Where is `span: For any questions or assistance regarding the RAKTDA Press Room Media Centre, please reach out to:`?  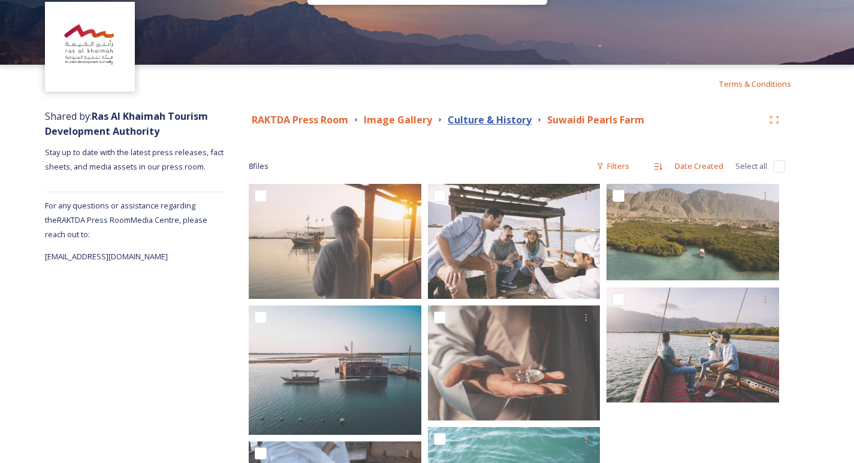 span: For any questions or assistance regarding the RAKTDA Press Room Media Centre, please reach out to: is located at coordinates (126, 220).